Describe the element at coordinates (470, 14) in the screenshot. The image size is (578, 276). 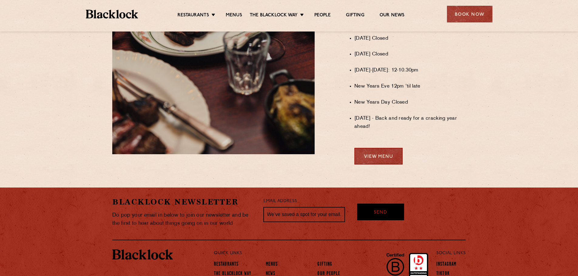
I see `div: Book Now` at that location.